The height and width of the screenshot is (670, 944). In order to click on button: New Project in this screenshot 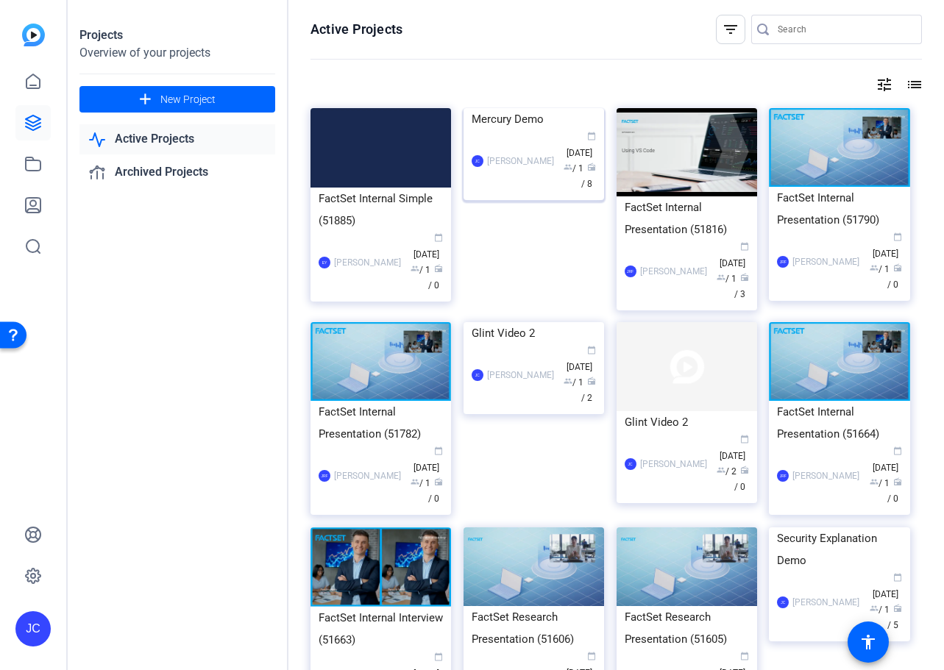, I will do `click(177, 99)`.